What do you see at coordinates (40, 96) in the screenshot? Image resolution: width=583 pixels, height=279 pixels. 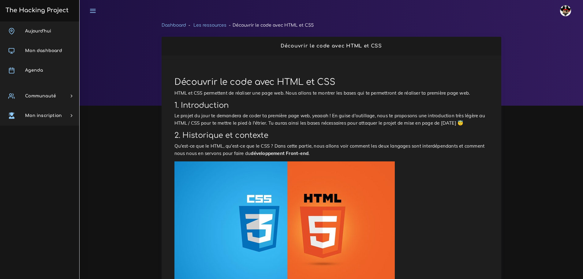 I see `span: Communauté` at bounding box center [40, 96].